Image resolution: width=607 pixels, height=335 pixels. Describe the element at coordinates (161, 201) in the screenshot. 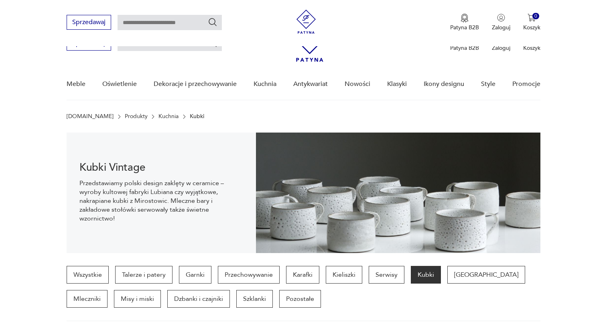

I see `p: Przedstawiamy polski design zaklęty w ceramice – wyroby kultowej fabryki Lubiana czy wyjątkowe, n...` at that location.